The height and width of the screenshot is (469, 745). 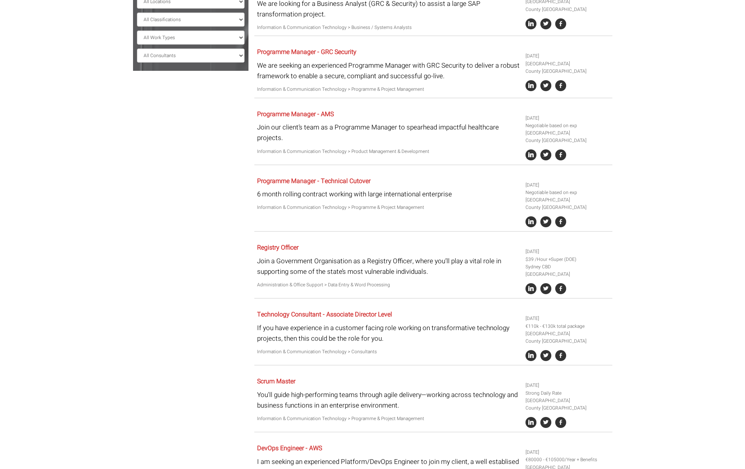 I want to click on a: DevOps Engineer - AWS, so click(x=290, y=448).